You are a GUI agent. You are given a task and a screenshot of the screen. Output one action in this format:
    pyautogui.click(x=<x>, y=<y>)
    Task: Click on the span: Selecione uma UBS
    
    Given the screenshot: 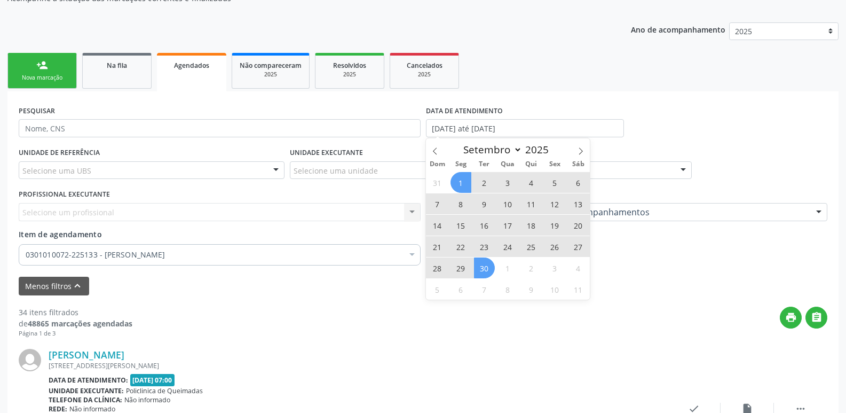 What is the action you would take?
    pyautogui.click(x=57, y=170)
    